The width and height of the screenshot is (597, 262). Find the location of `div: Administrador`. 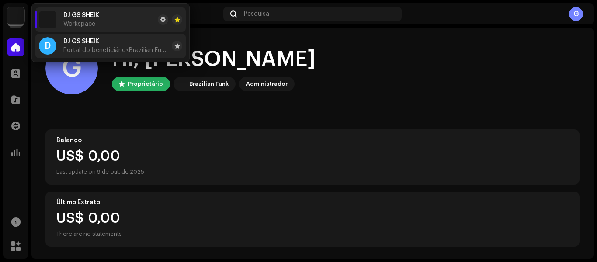

div: Administrador is located at coordinates (266, 84).